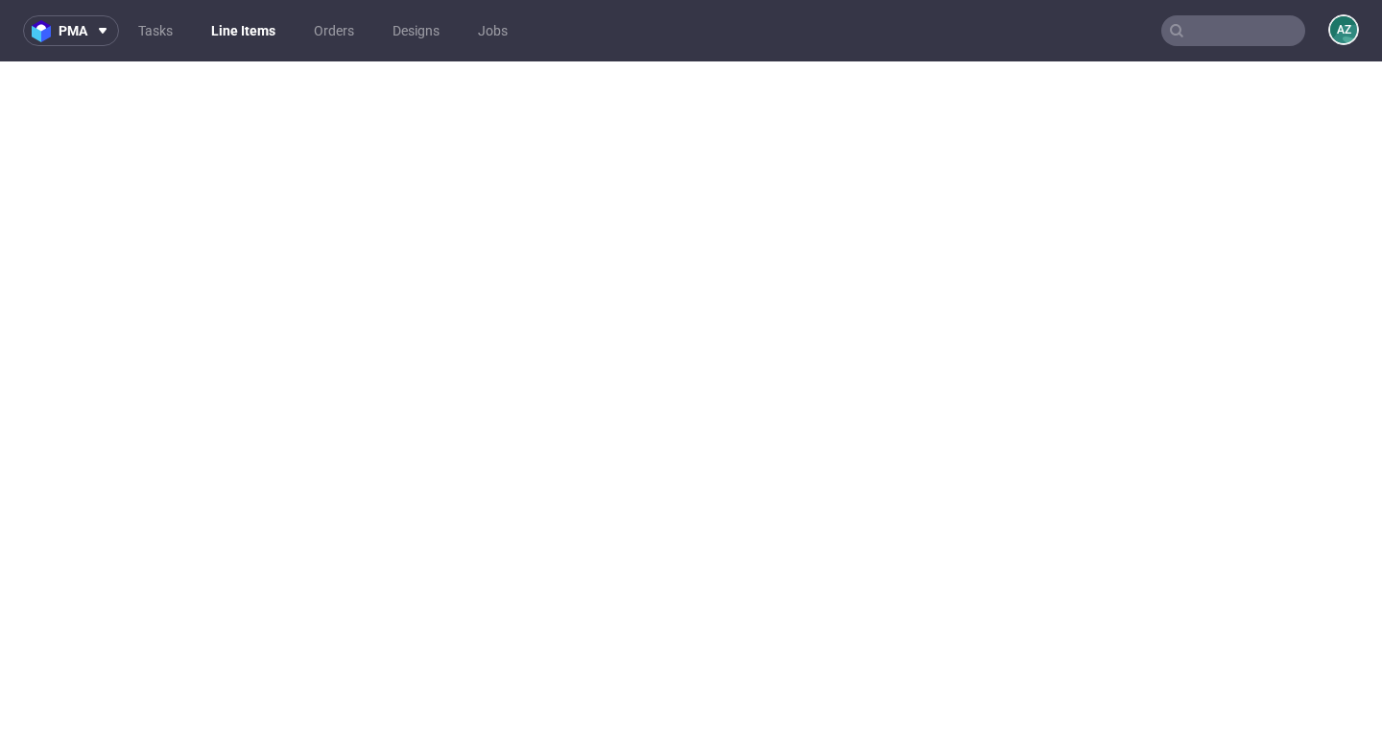 The image size is (1382, 747). I want to click on span: pma, so click(73, 31).